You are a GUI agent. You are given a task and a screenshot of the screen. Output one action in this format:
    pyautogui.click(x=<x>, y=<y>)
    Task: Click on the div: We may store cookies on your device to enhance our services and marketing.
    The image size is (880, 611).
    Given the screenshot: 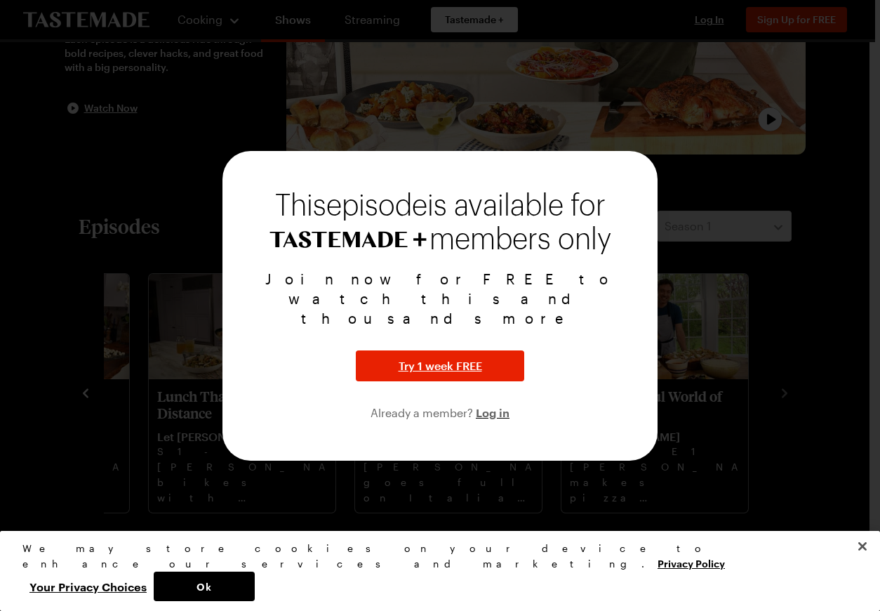 What is the action you would take?
    pyautogui.click(x=434, y=556)
    